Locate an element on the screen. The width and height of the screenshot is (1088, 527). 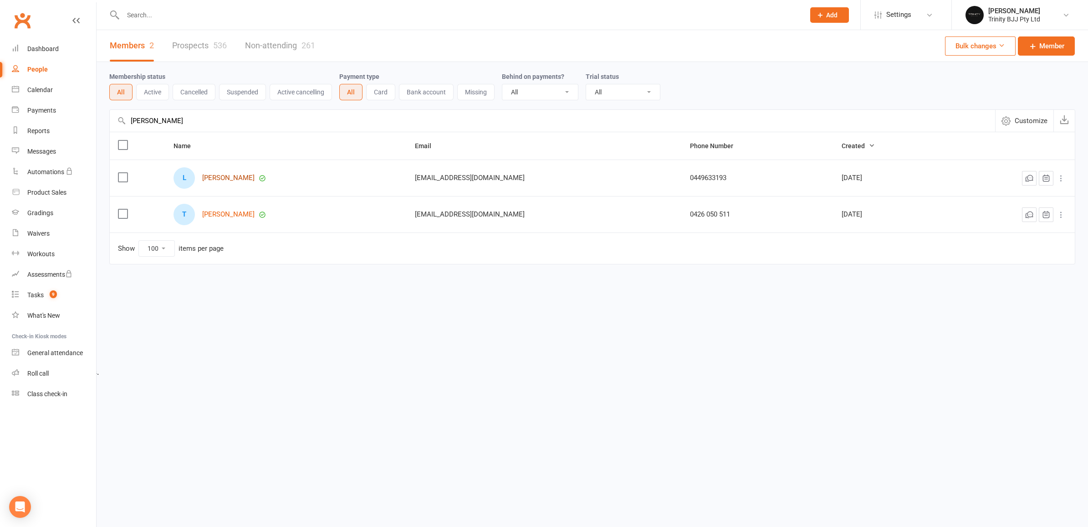
div: General attendance is located at coordinates (55, 353).